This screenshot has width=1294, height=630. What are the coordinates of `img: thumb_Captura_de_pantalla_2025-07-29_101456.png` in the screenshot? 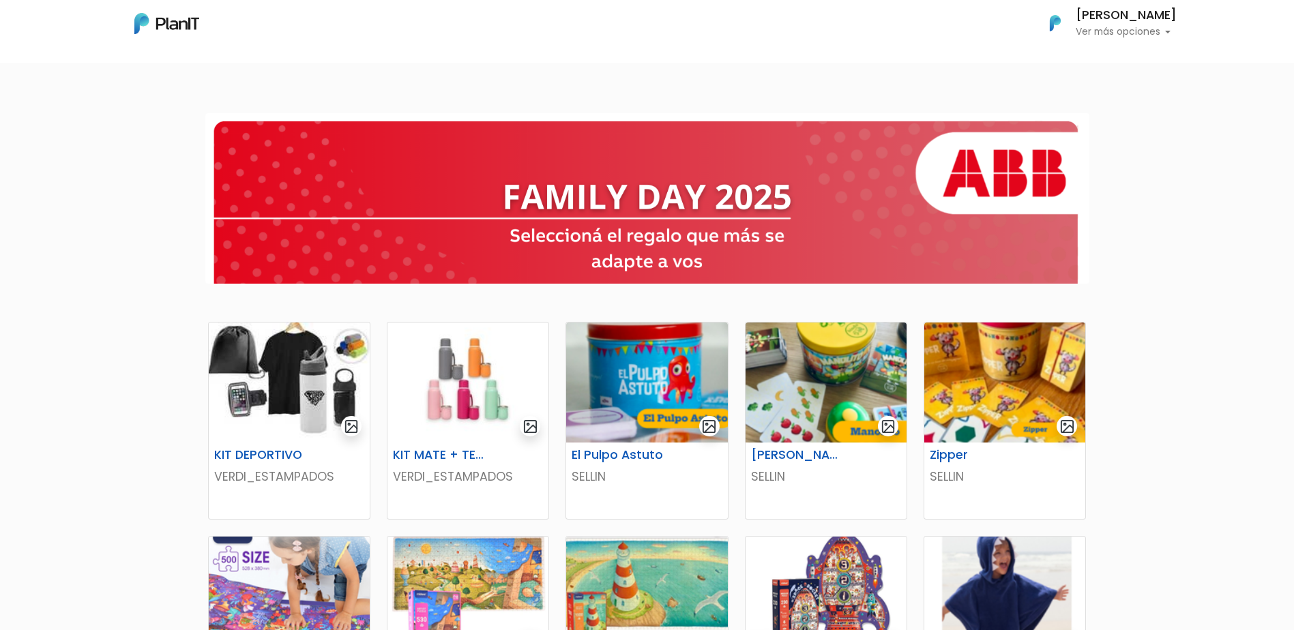 It's located at (647, 383).